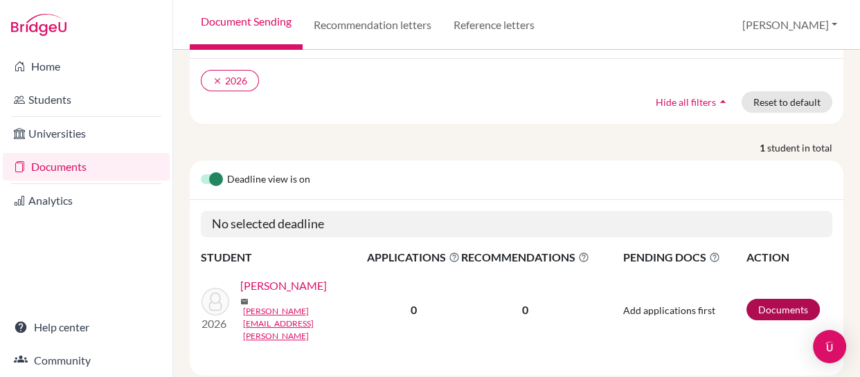 This screenshot has width=860, height=377. I want to click on a: Help center, so click(86, 327).